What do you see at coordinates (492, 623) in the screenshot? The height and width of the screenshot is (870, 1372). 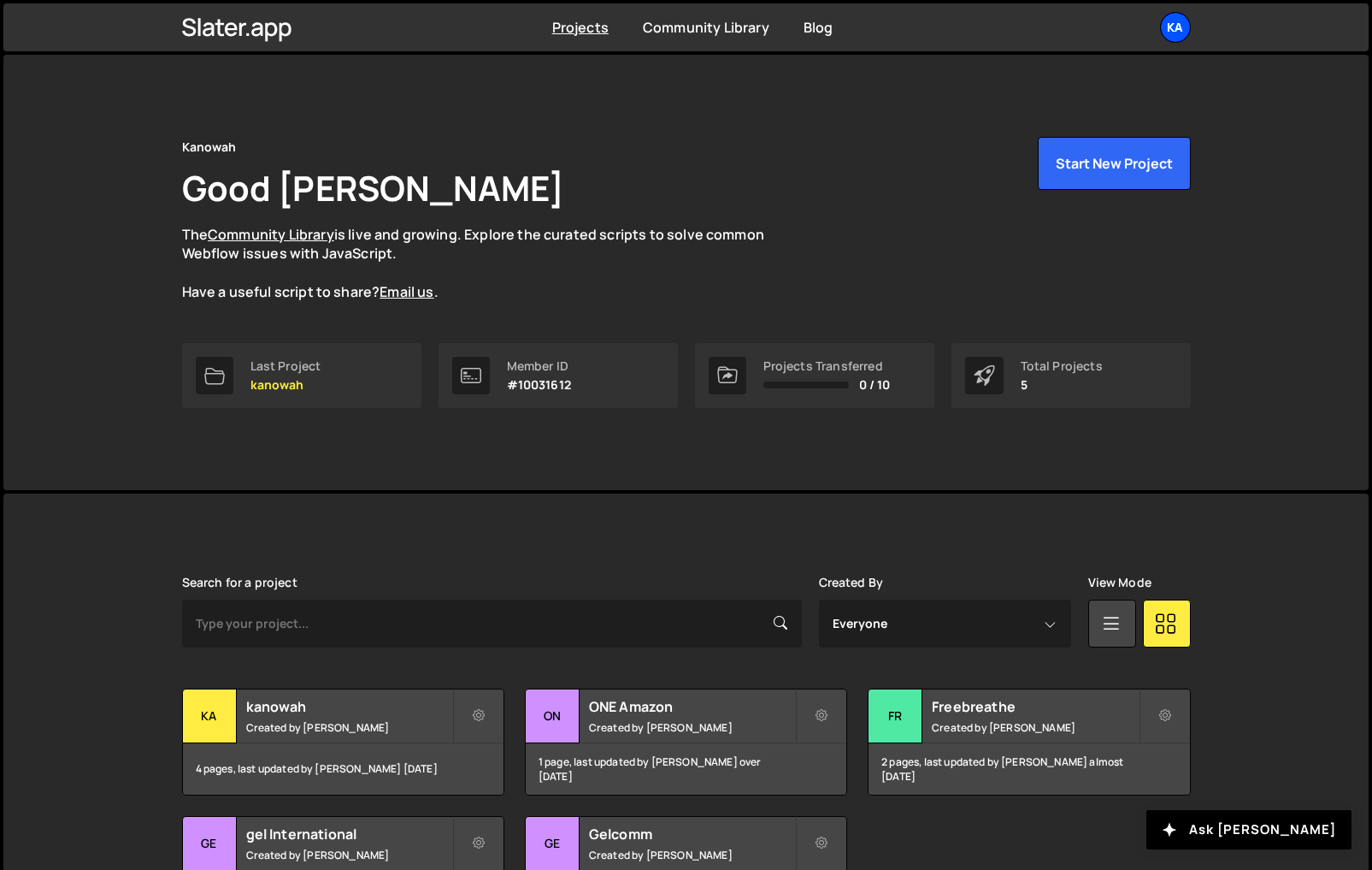 I see `input: Type your project...` at bounding box center [492, 623].